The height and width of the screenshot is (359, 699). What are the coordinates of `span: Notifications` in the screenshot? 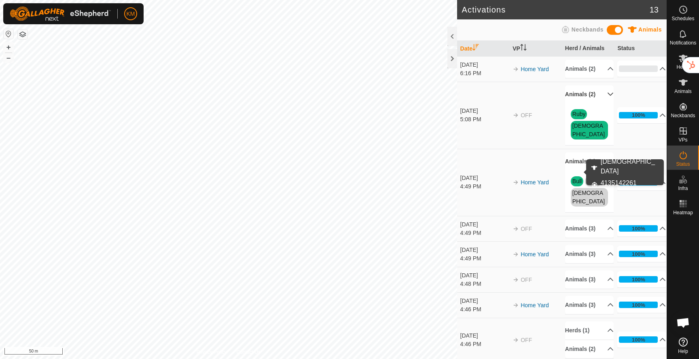 It's located at (683, 43).